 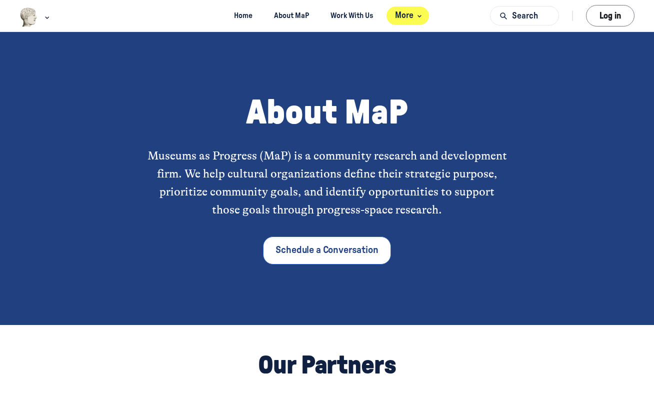 I want to click on span: Name, so click(x=15, y=51).